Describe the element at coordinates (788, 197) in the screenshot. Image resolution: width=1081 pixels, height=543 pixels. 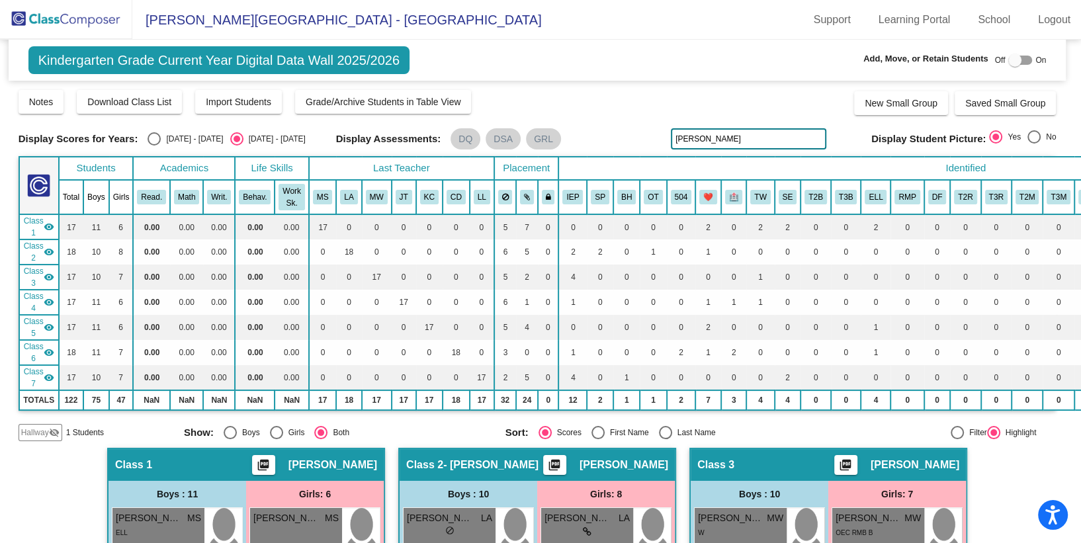
I see `button: SE` at that location.